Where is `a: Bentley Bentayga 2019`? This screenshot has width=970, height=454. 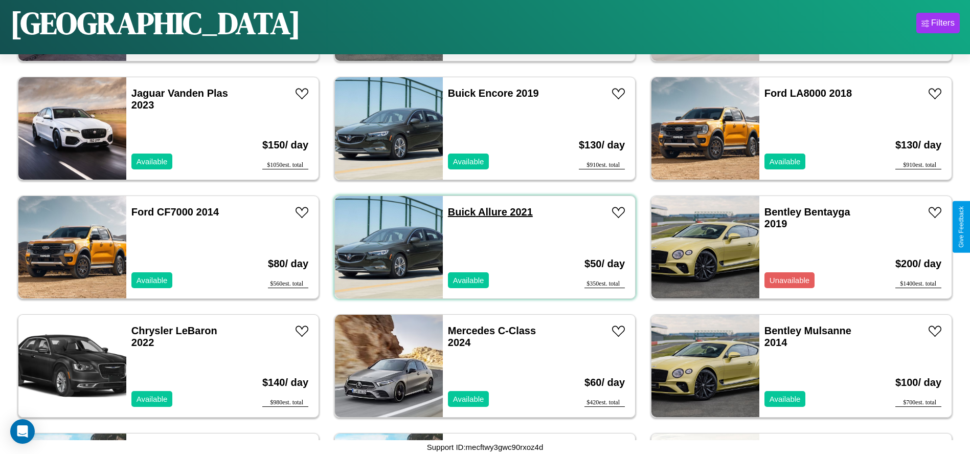
a: Bentley Bentayga 2019 is located at coordinates (808, 217).